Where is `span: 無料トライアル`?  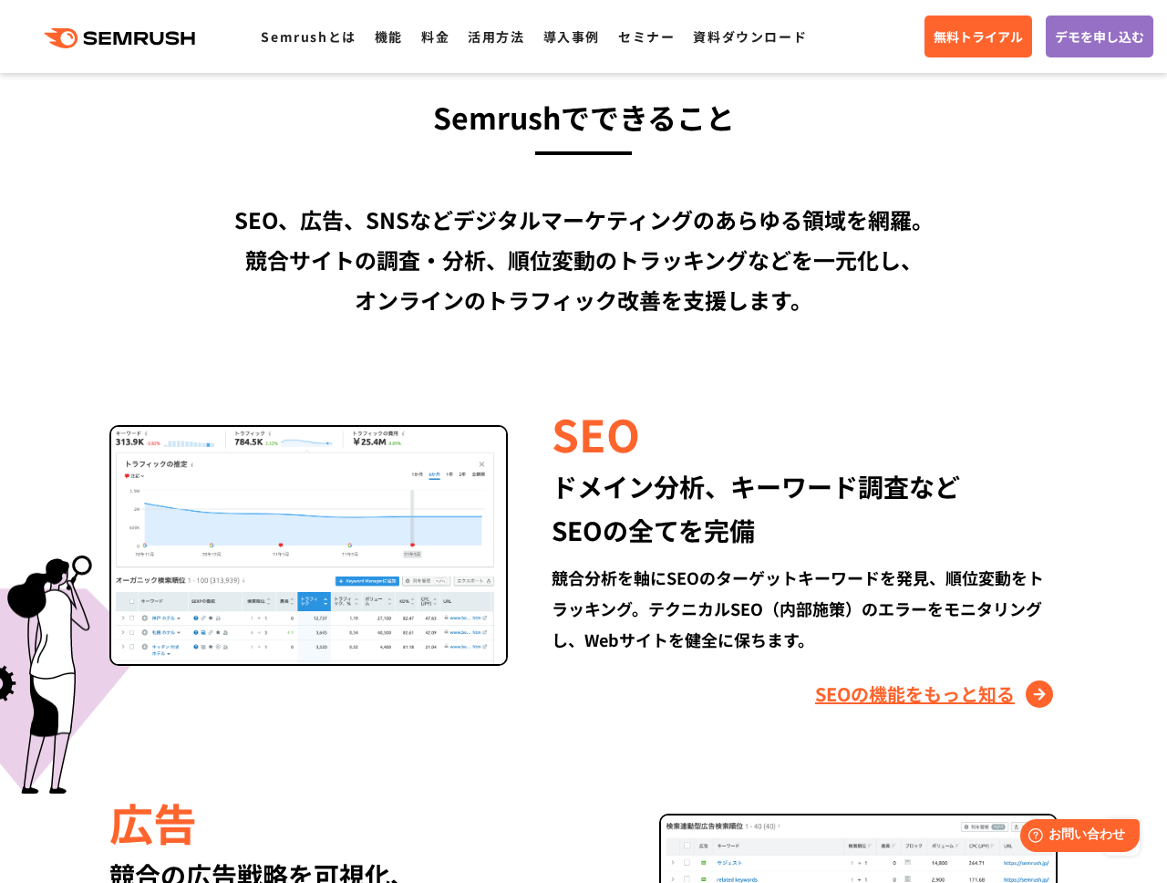 span: 無料トライアル is located at coordinates (978, 36).